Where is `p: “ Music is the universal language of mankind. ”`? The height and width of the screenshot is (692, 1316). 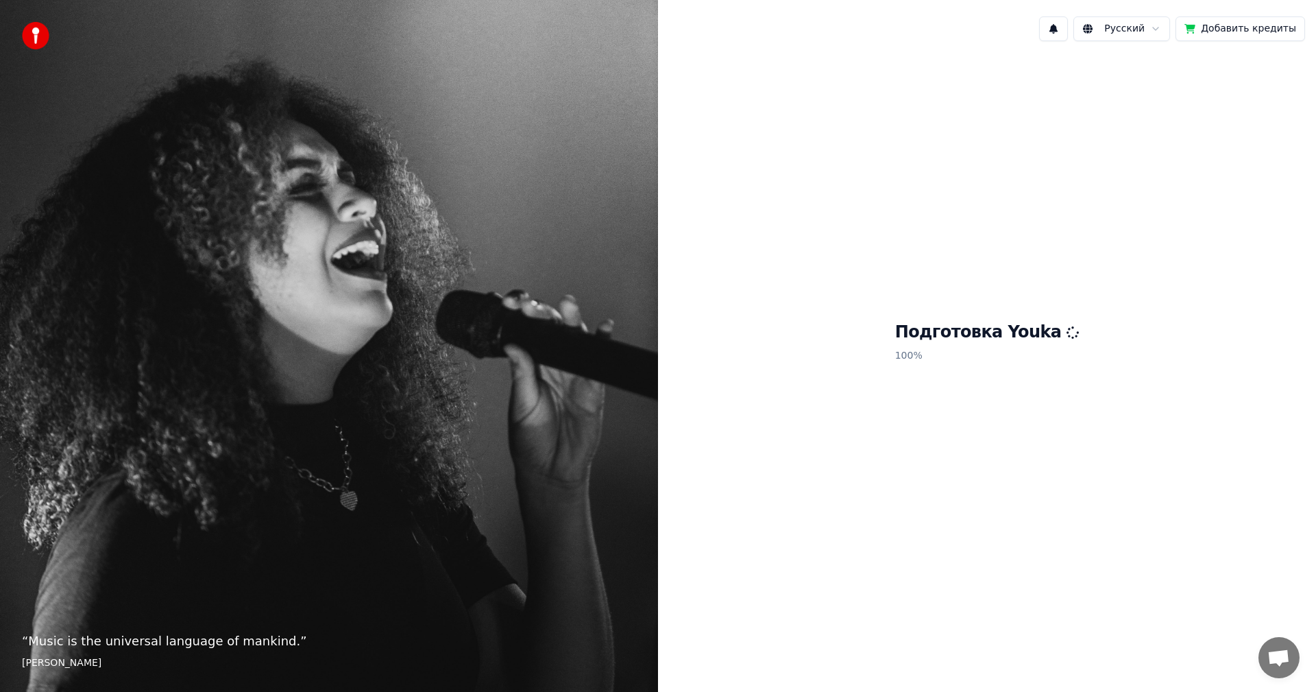
p: “ Music is the universal language of mankind. ” is located at coordinates (329, 641).